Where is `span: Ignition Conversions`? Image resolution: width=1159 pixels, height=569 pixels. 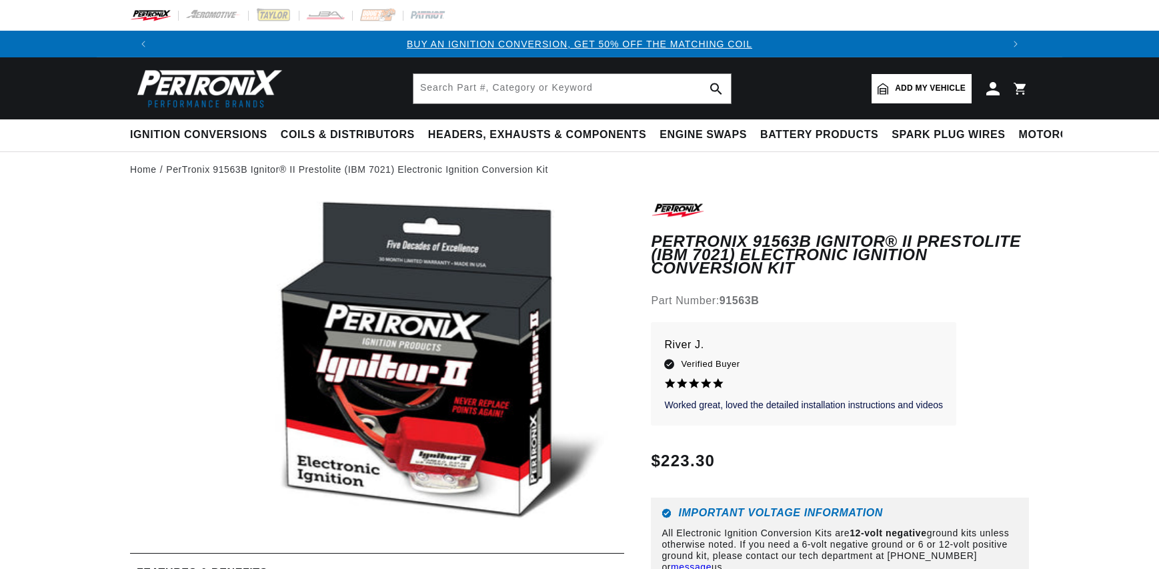
span: Ignition Conversions is located at coordinates (199, 135).